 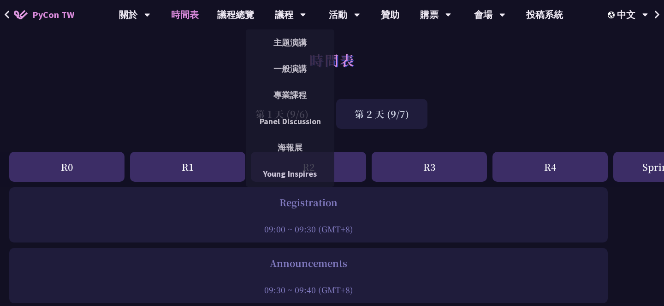 I want to click on div: 09:00 ~ 09:30 (GMT+8), so click(x=308, y=229).